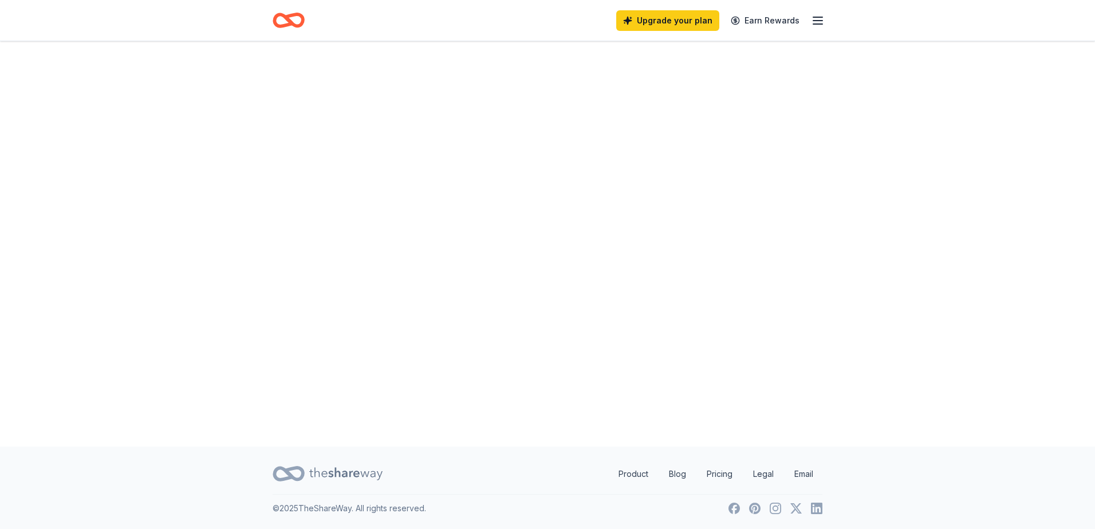 This screenshot has width=1095, height=529. Describe the element at coordinates (678, 474) in the screenshot. I see `a: Blog` at that location.